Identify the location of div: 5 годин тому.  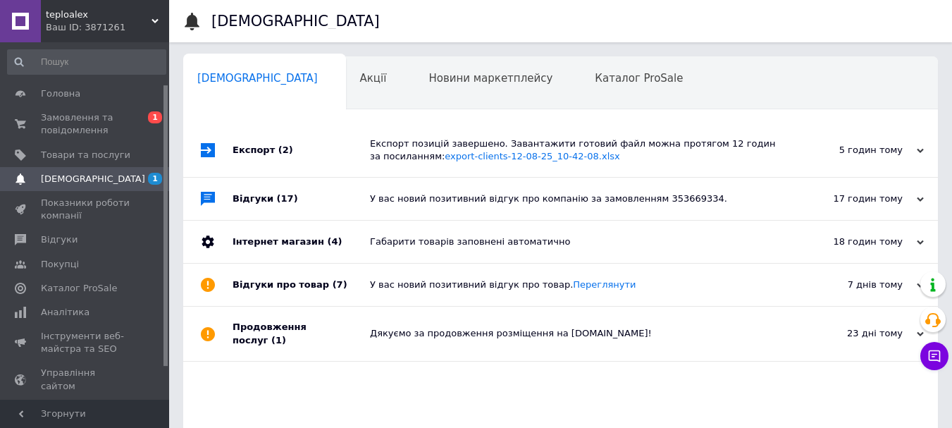
(854, 150).